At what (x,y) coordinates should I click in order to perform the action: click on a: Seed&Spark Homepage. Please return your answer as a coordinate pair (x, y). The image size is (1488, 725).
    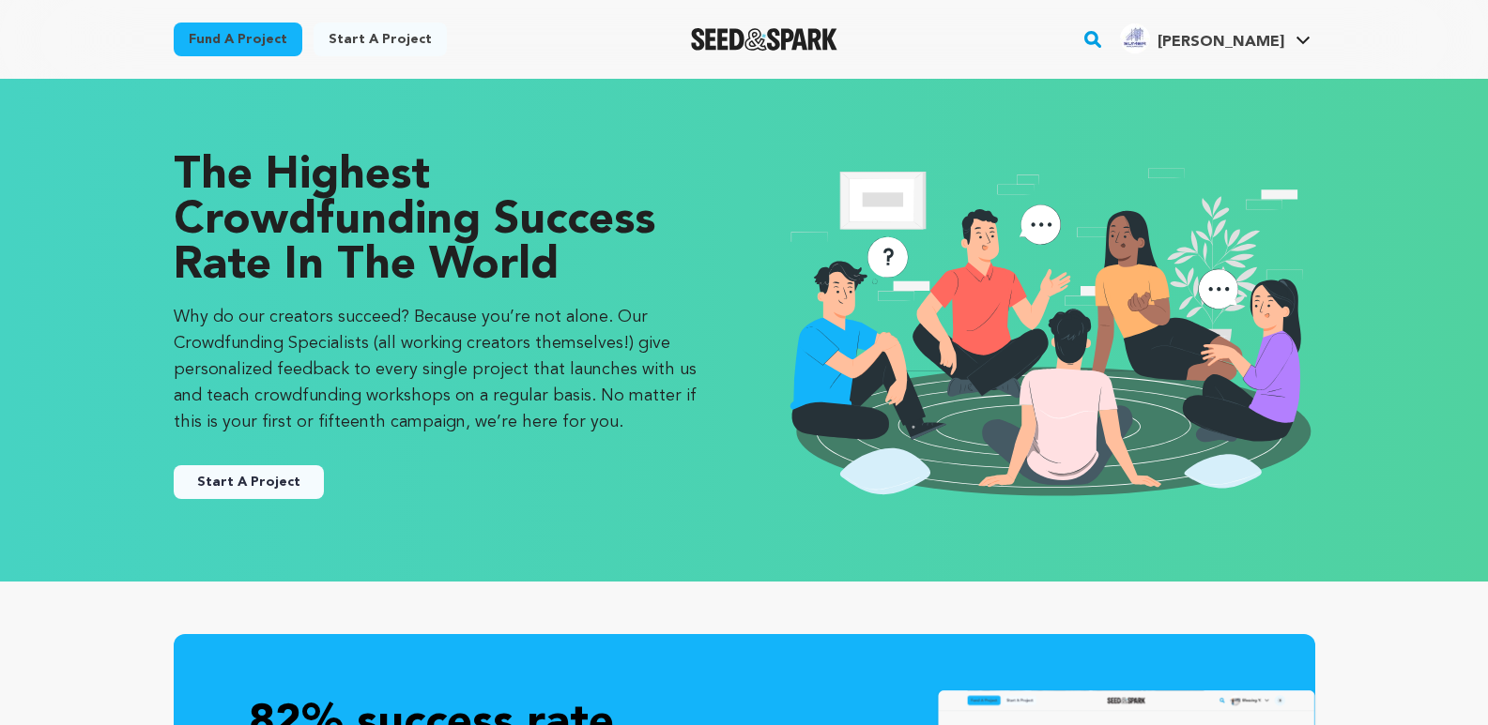
    Looking at the image, I should click on (764, 39).